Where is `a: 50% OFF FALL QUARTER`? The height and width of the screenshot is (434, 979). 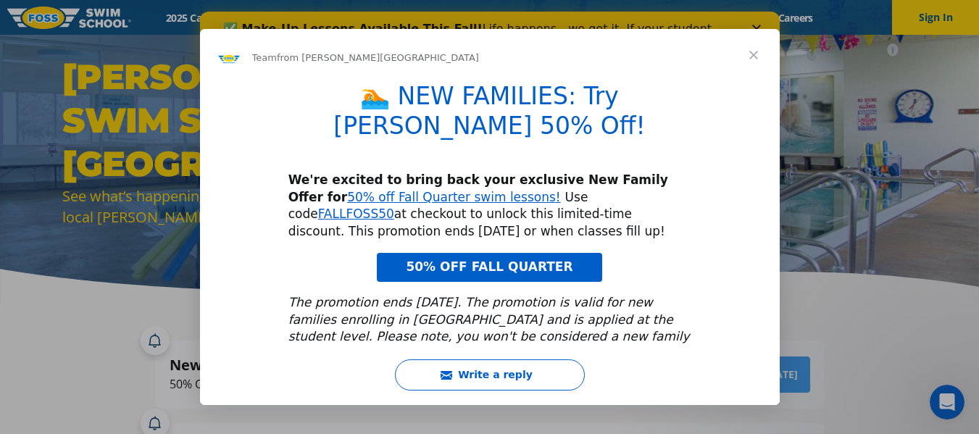 a: 50% OFF FALL QUARTER is located at coordinates (489, 267).